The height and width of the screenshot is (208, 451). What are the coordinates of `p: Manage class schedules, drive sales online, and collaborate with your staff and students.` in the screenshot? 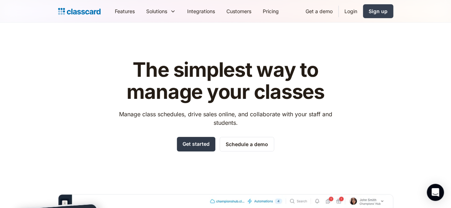 It's located at (225, 119).